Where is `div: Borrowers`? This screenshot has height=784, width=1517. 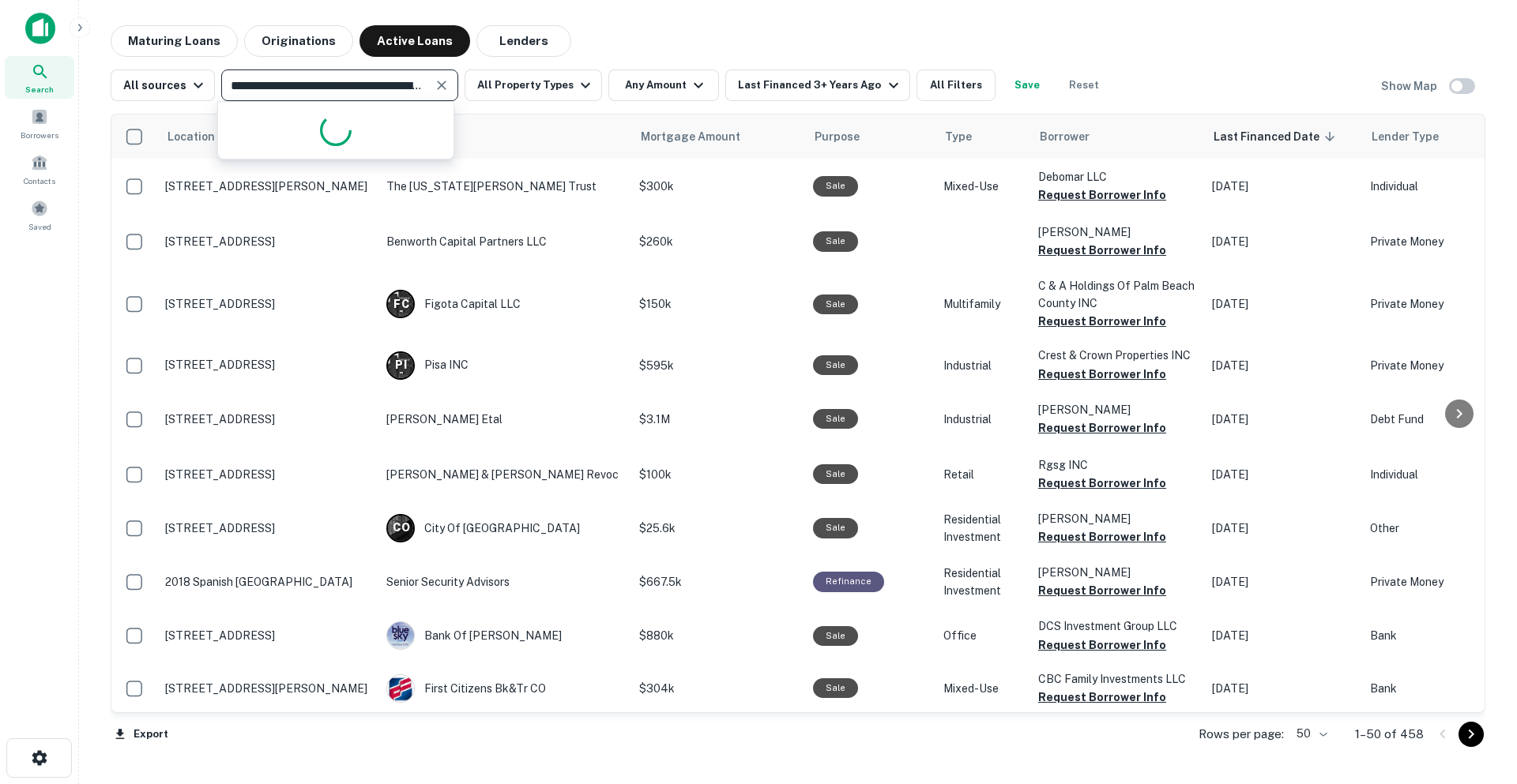 div: Borrowers is located at coordinates (40, 124).